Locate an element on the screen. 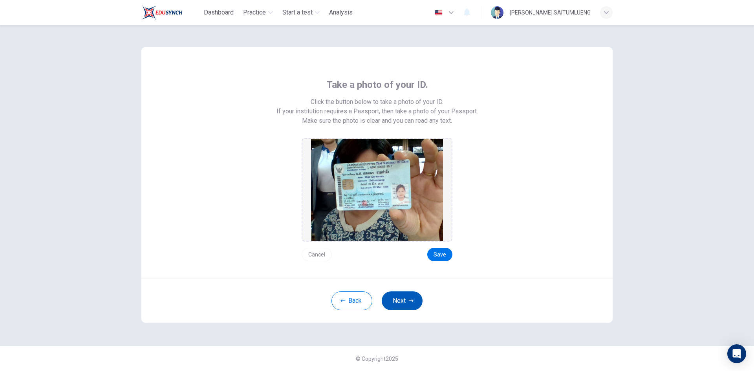  button: Dashboard is located at coordinates (219, 13).